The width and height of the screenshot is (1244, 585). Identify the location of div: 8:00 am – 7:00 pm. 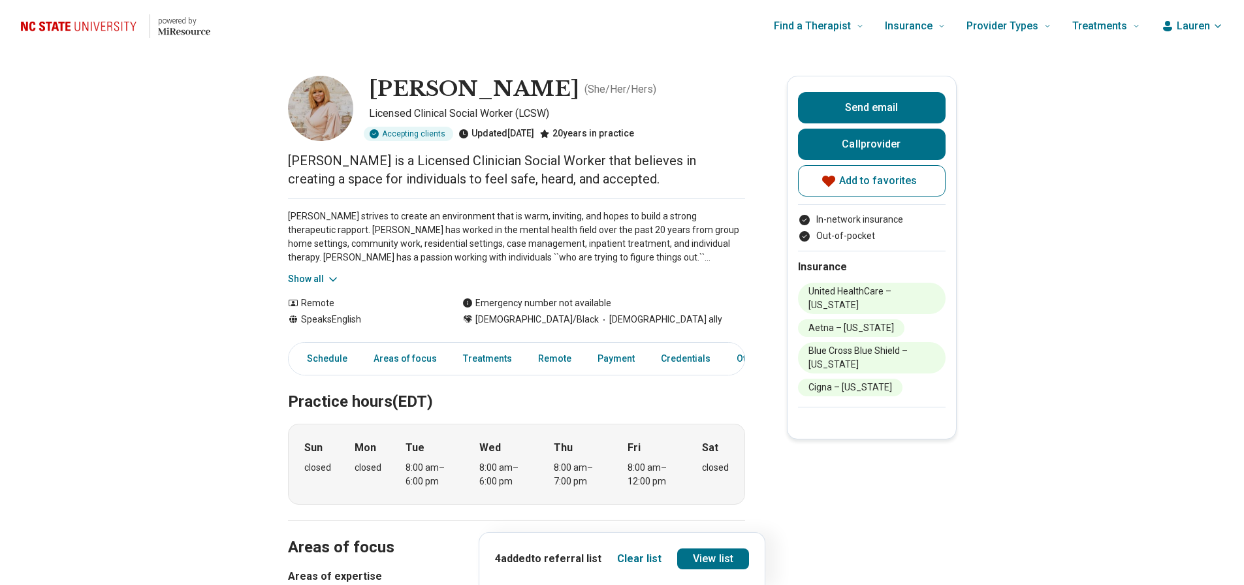
(578, 475).